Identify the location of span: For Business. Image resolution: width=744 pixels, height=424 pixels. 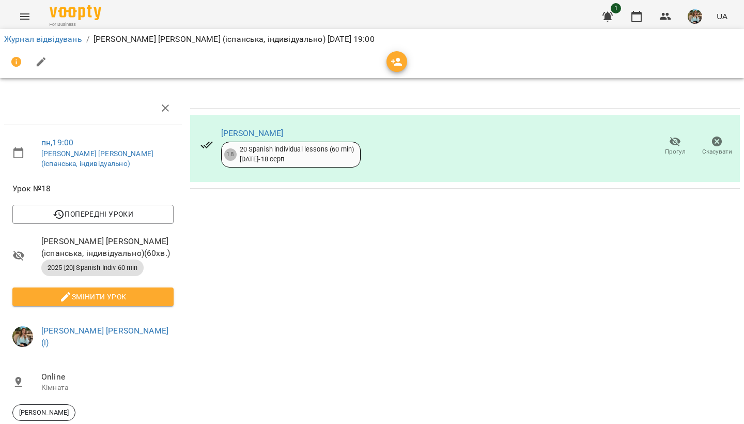
(75, 24).